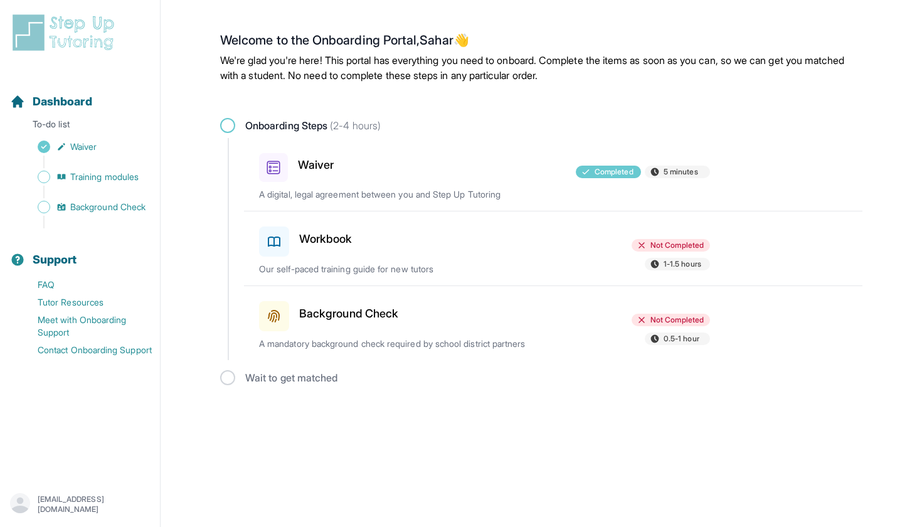  Describe the element at coordinates (541, 68) in the screenshot. I see `p: We're glad you're here! This portal has everything you need to onboard. Complete the items as soo...` at that location.